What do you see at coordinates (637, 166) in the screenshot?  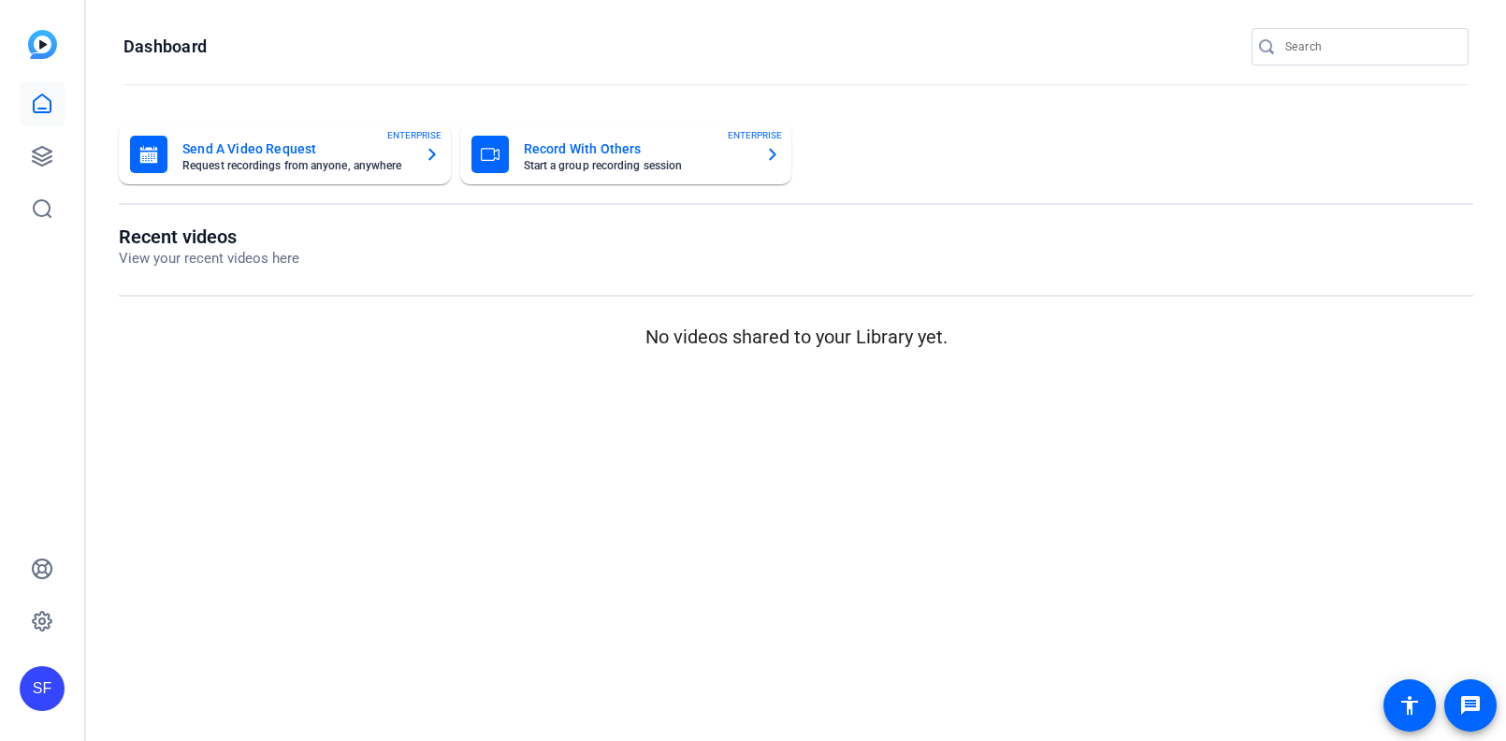 I see `mat-card-subtitle: Start a group recording session` at bounding box center [637, 166].